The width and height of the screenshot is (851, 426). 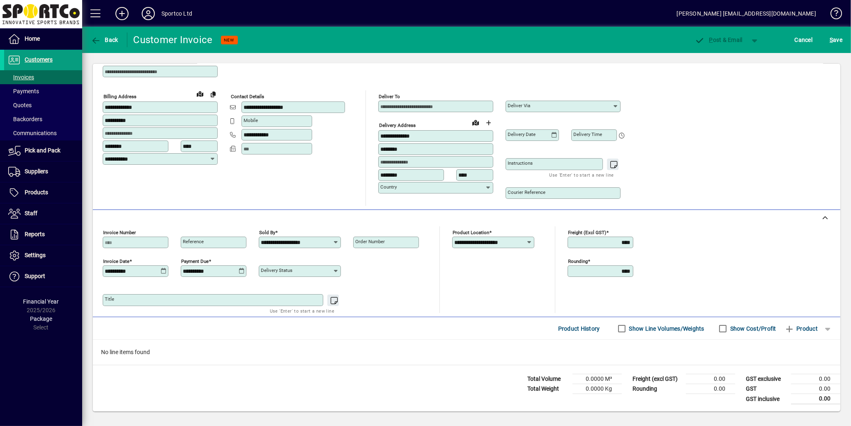 I want to click on span: Cancel, so click(x=804, y=40).